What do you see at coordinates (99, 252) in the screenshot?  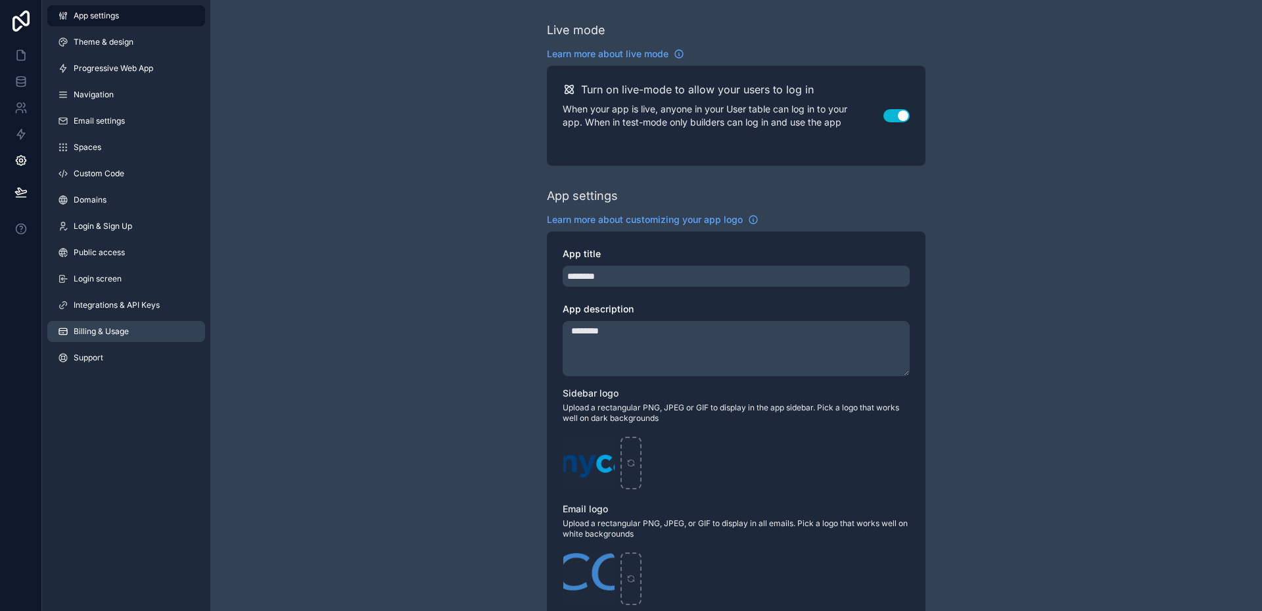 I see `span: Public access` at bounding box center [99, 252].